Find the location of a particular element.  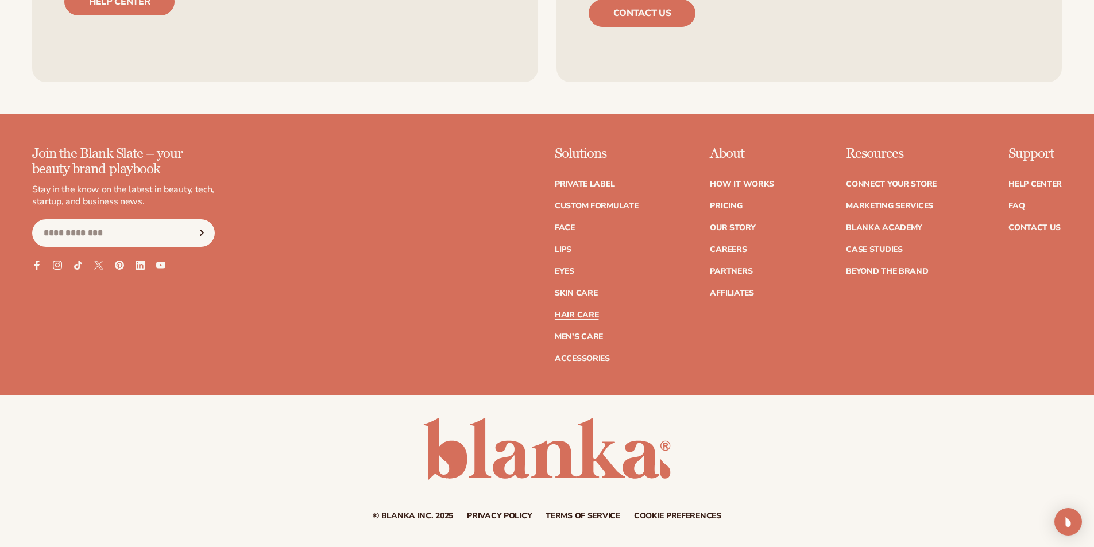

a: Beyond the brand is located at coordinates (887, 272).